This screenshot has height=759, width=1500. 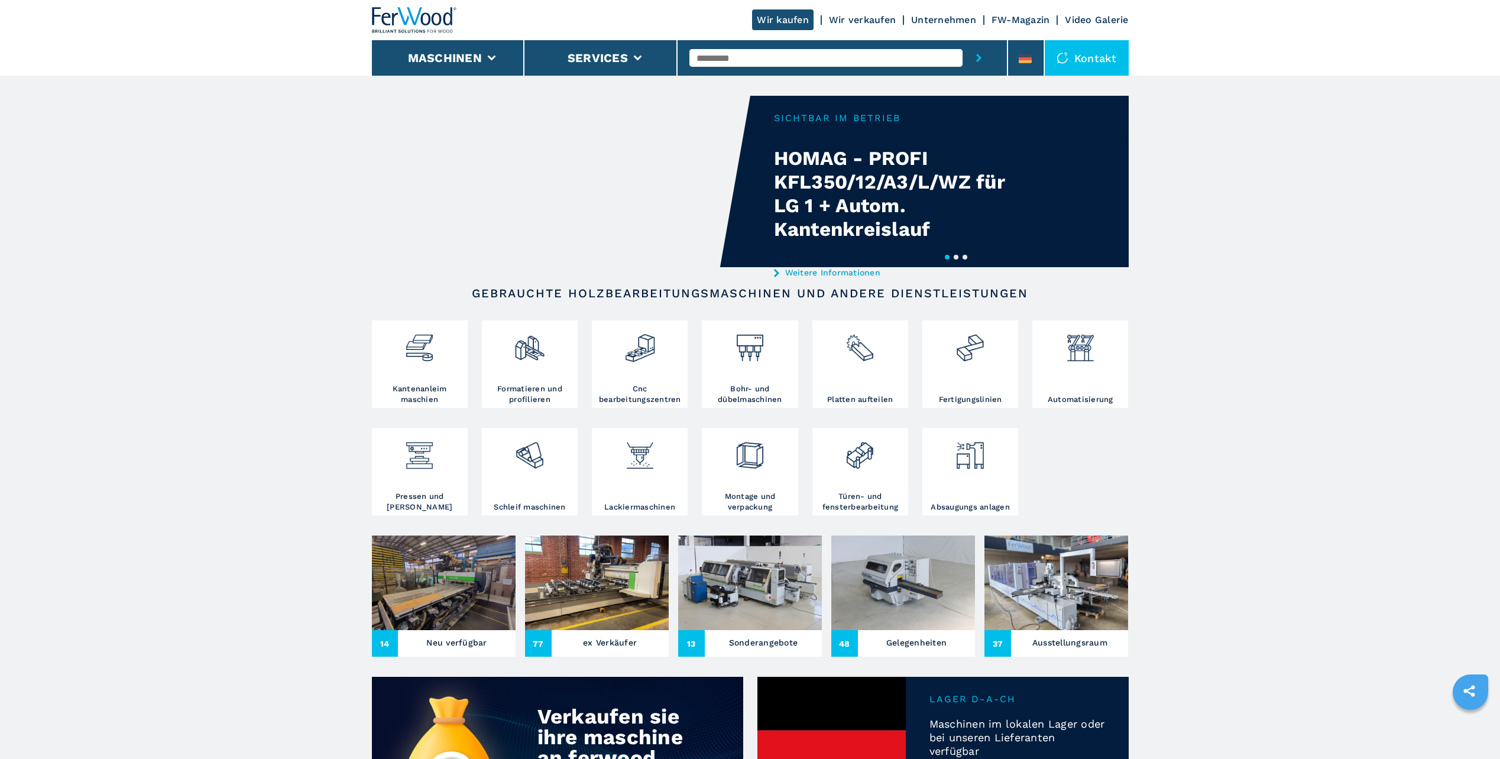 What do you see at coordinates (597, 583) in the screenshot?
I see `img: ex Verkäufer` at bounding box center [597, 583].